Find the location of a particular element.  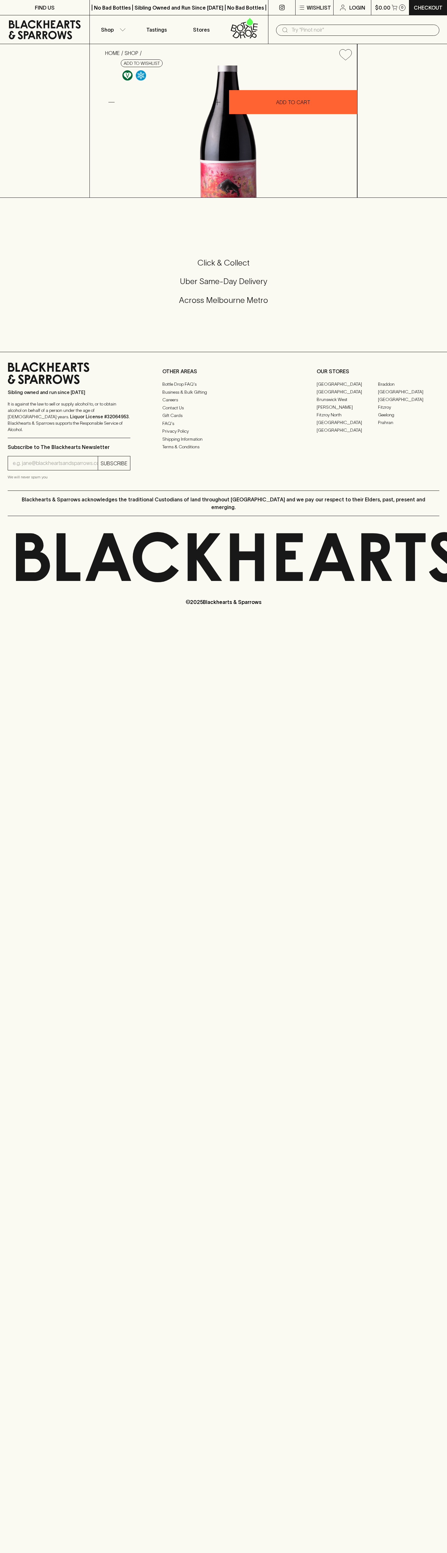

a: SHOP is located at coordinates (131, 53).